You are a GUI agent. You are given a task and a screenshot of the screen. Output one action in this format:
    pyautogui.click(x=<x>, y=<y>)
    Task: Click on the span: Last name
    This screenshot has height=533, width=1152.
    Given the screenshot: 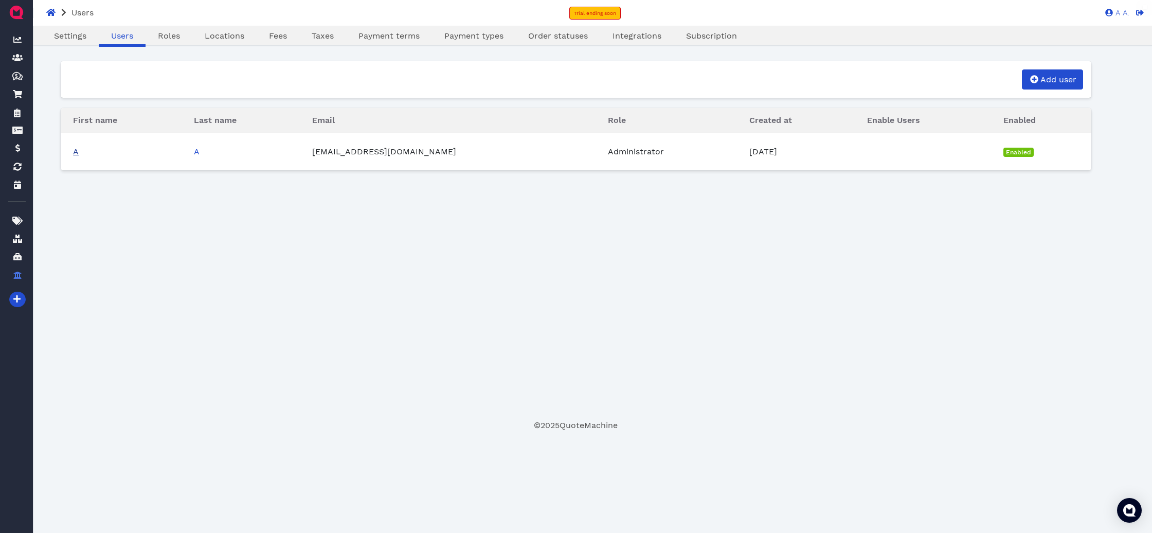 What is the action you would take?
    pyautogui.click(x=215, y=120)
    